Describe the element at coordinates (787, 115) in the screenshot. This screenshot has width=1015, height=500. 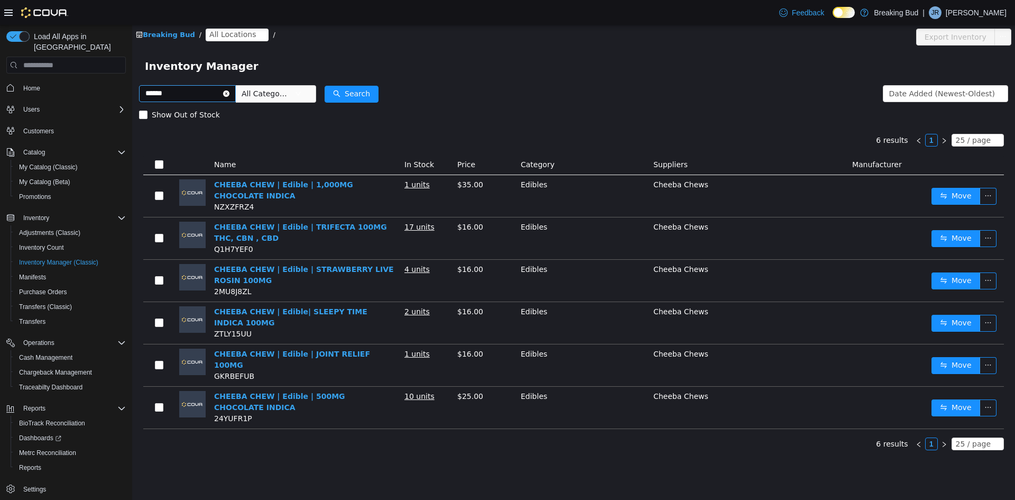
I see `li: Previous Page` at that location.